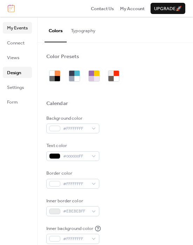  Describe the element at coordinates (72, 146) in the screenshot. I see `div: Text color` at that location.